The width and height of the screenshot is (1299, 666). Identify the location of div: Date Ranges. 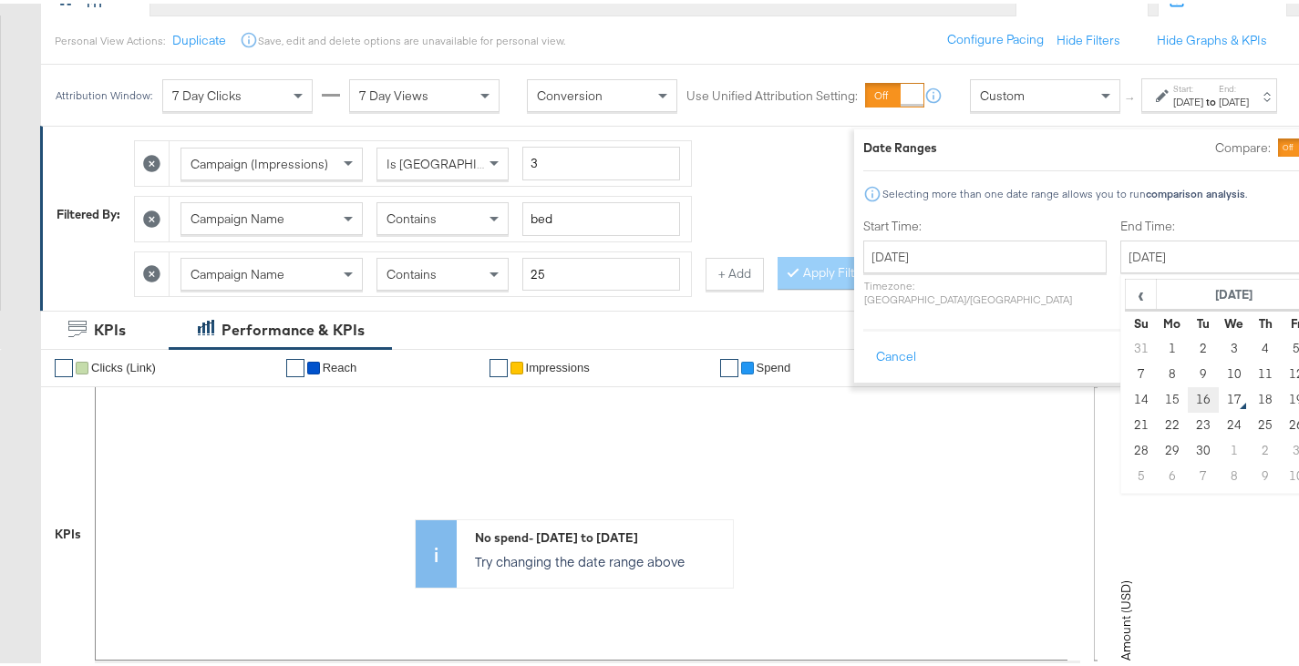
(900, 144).